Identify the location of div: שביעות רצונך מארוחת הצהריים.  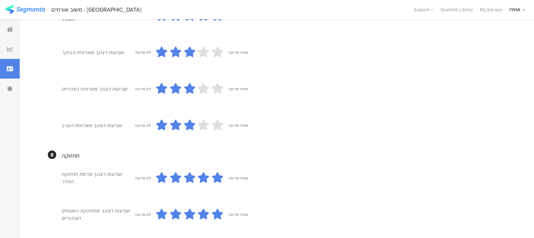
(98, 89).